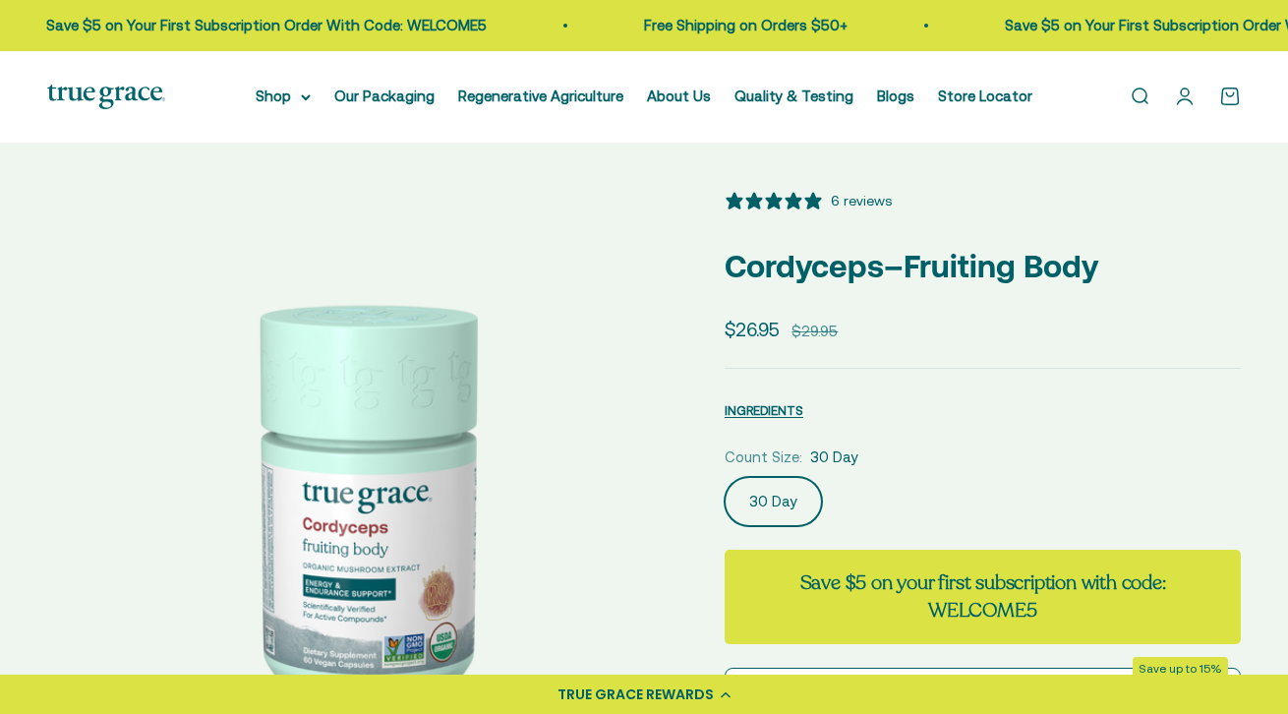  I want to click on sale-price: $26.95, so click(752, 329).